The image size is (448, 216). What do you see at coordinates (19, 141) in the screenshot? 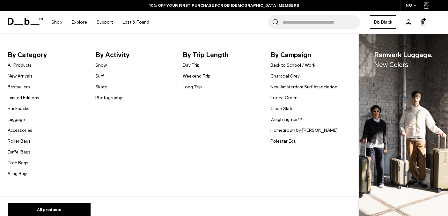
I see `a: Roller Bags` at bounding box center [19, 141].